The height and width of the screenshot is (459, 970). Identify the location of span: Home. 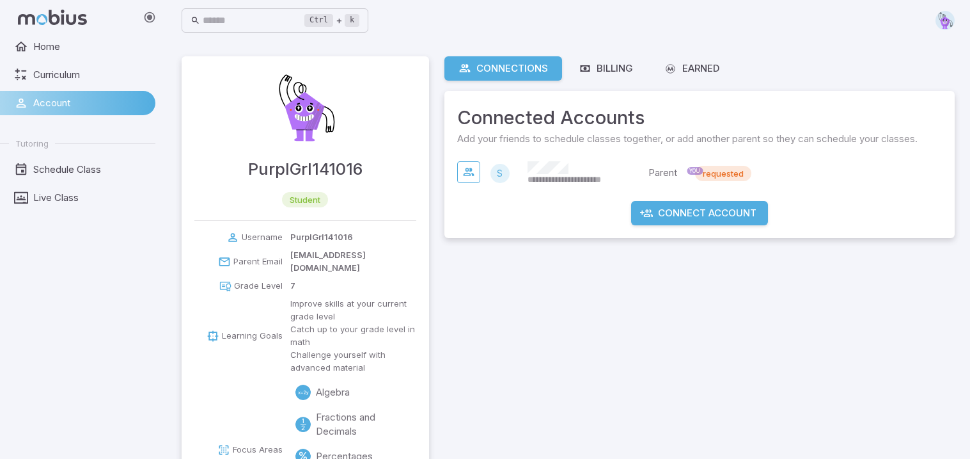
(90, 47).